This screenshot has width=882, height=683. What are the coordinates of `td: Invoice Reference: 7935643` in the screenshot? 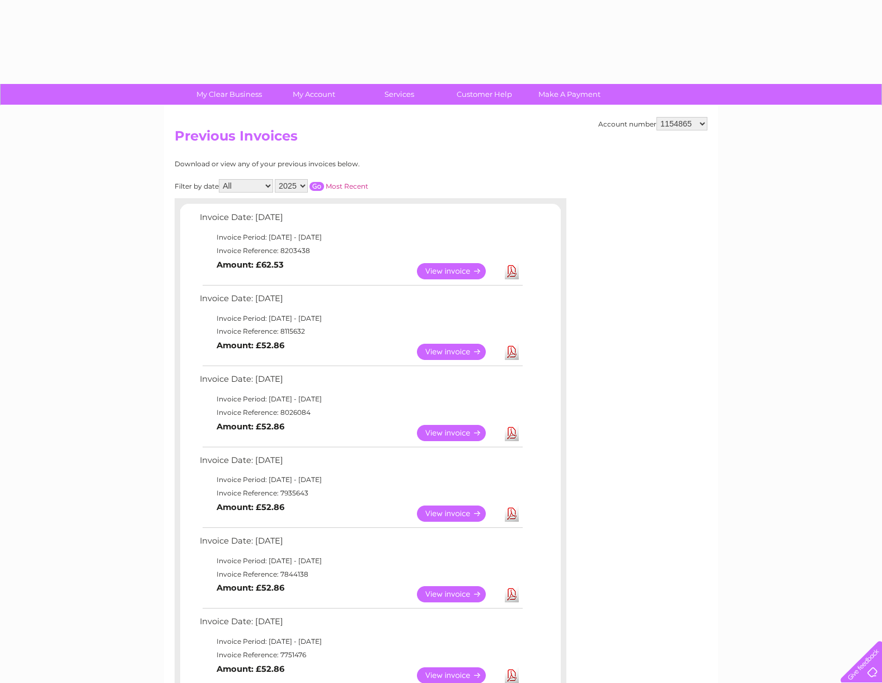 It's located at (361, 493).